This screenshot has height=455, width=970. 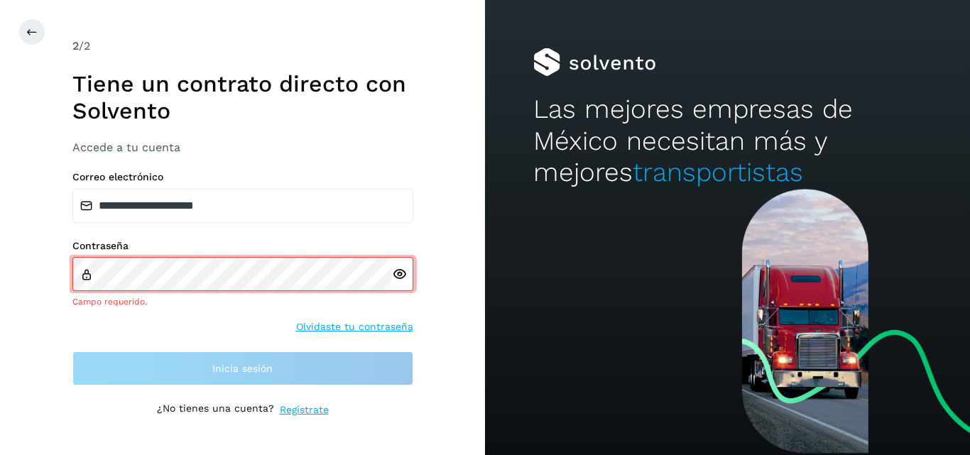 I want to click on div: /2, so click(x=243, y=46).